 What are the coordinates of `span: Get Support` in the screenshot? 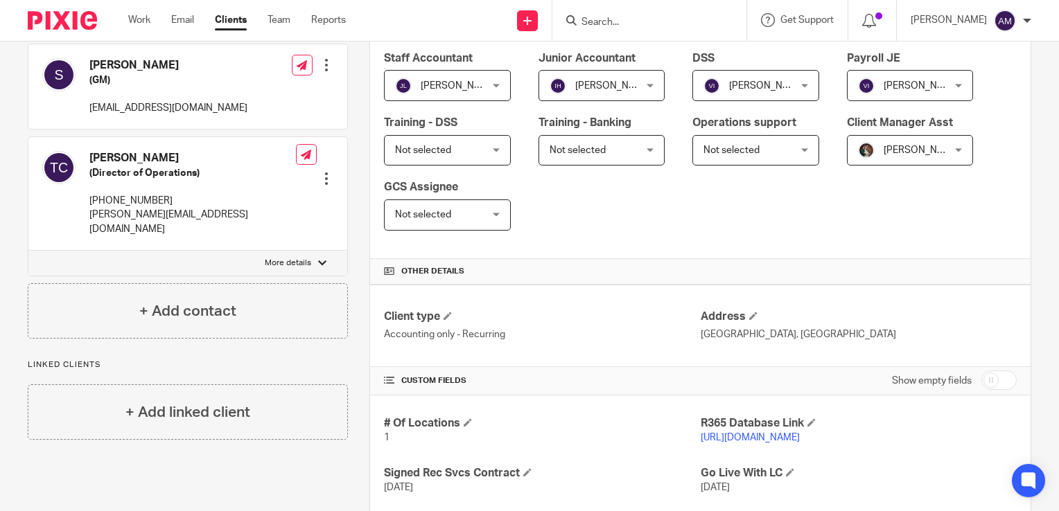 It's located at (807, 20).